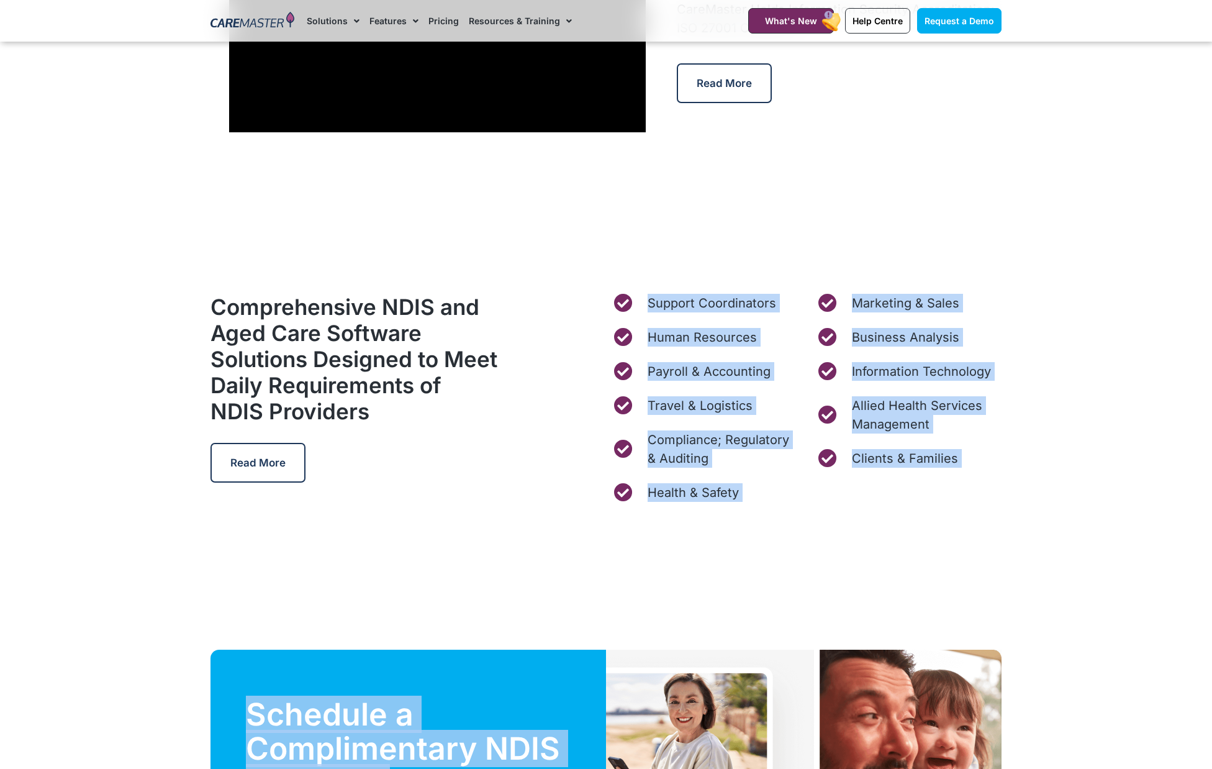 This screenshot has width=1212, height=769. What do you see at coordinates (877, 20) in the screenshot?
I see `a: Help Centre` at bounding box center [877, 20].